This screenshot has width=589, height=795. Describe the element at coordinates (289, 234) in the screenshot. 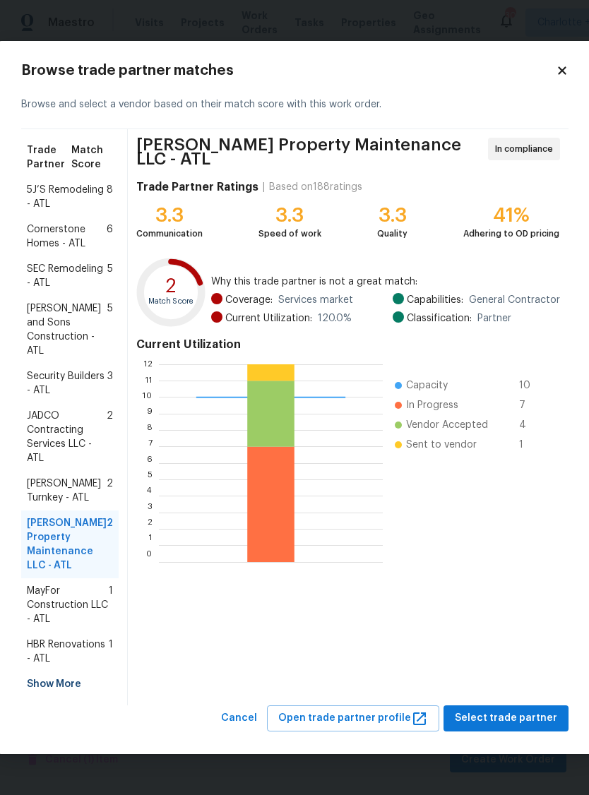

I see `div: Speed of work` at that location.